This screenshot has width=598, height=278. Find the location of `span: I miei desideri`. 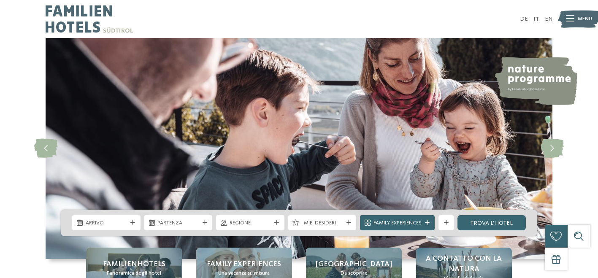

span: I miei desideri is located at coordinates (322, 223).